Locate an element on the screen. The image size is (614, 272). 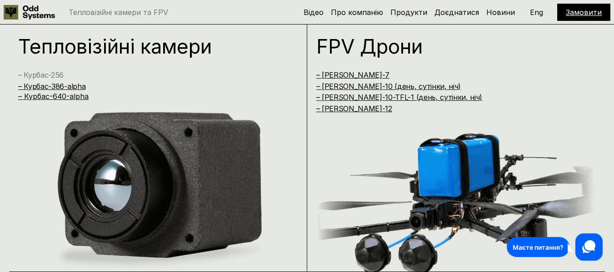
a: – Курбас-256 is located at coordinates (41, 75).